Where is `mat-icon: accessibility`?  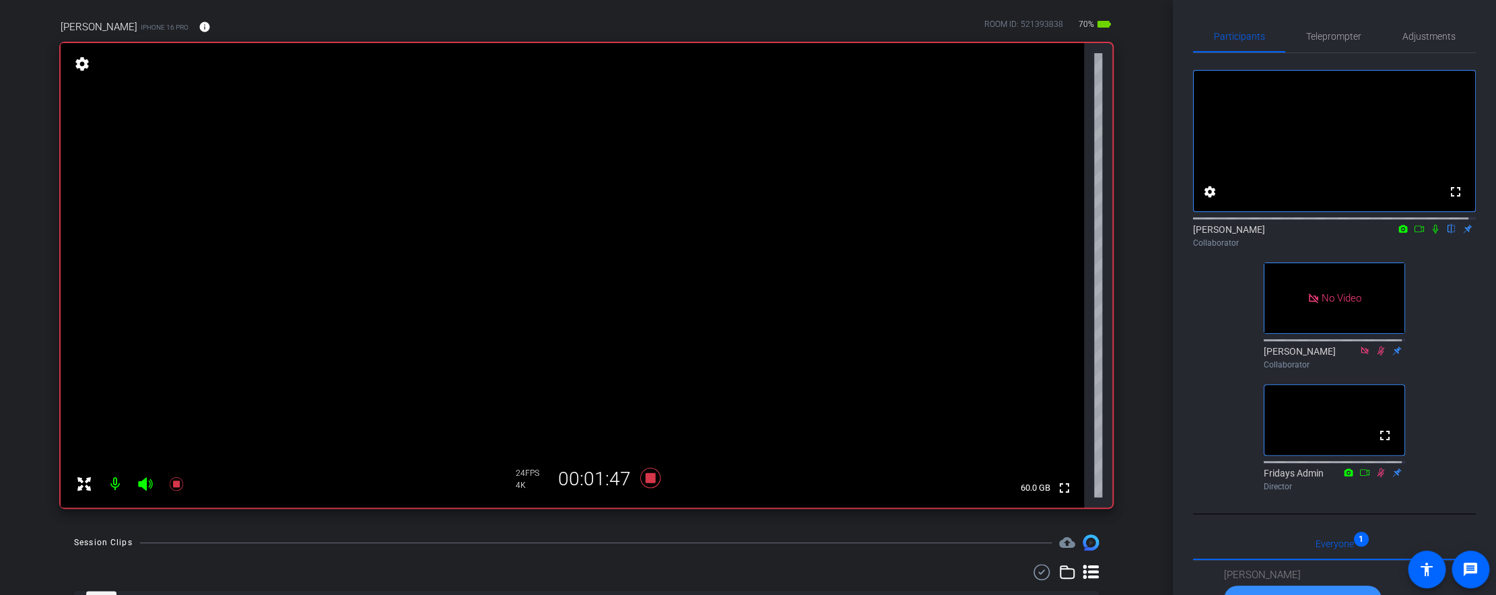 mat-icon: accessibility is located at coordinates (1426, 569).